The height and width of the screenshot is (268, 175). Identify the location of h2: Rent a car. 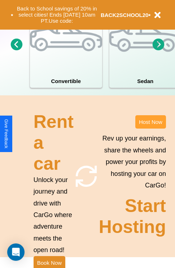
(53, 142).